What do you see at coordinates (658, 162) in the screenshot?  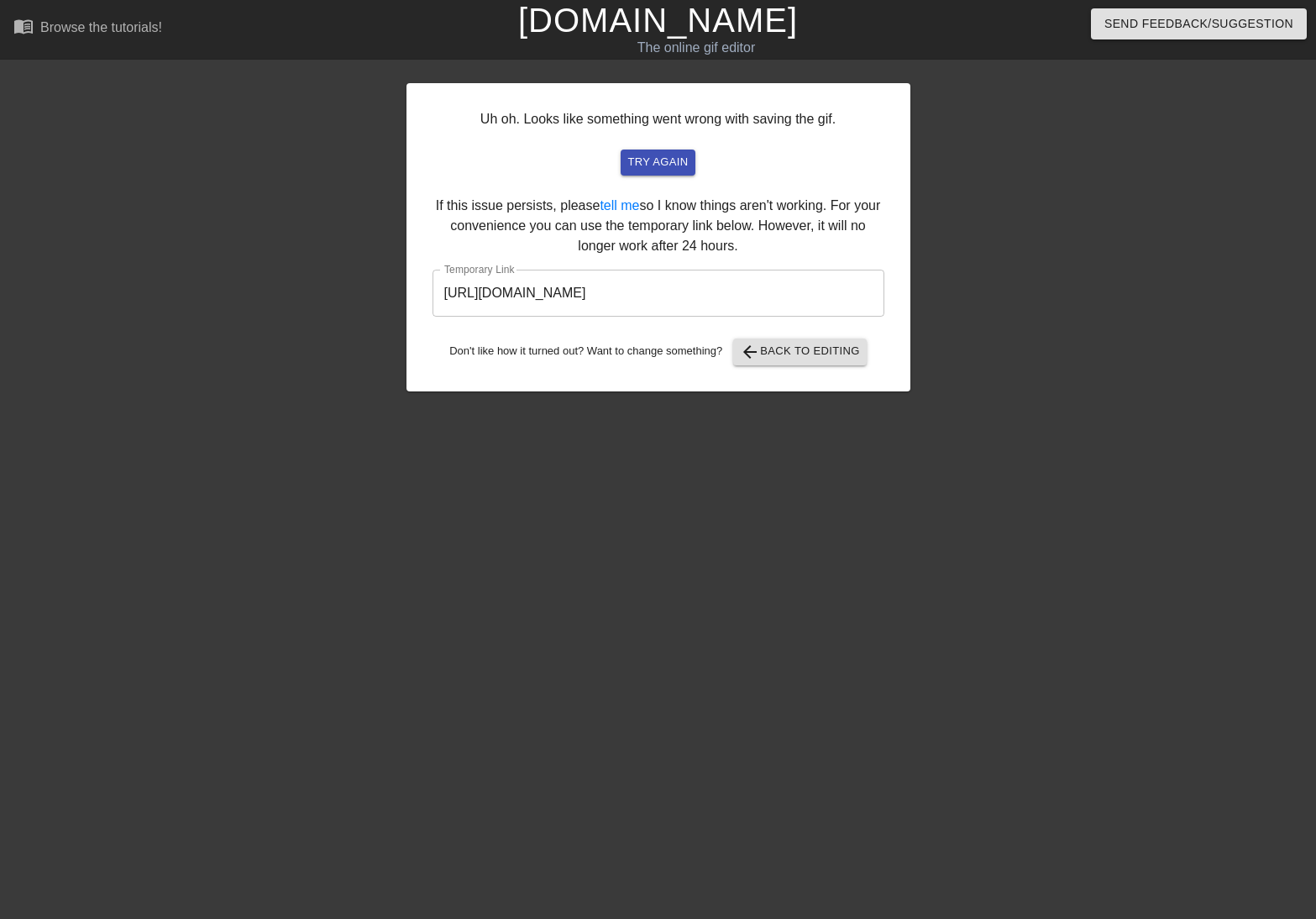 I see `button: try again` at bounding box center [658, 162].